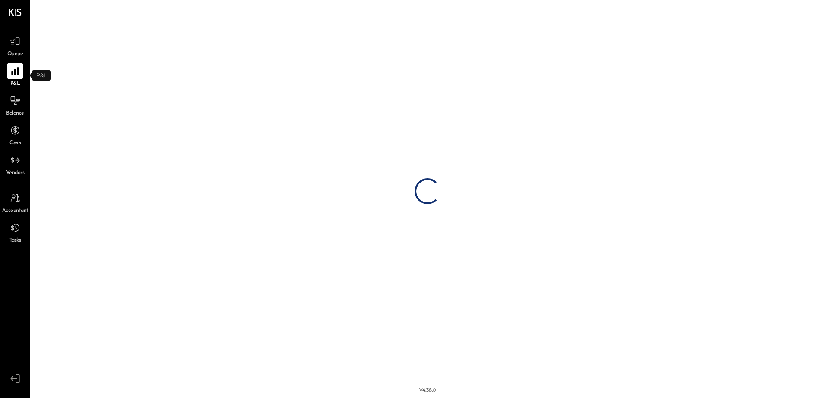 The image size is (824, 398). Describe the element at coordinates (41, 75) in the screenshot. I see `div: P&L` at that location.